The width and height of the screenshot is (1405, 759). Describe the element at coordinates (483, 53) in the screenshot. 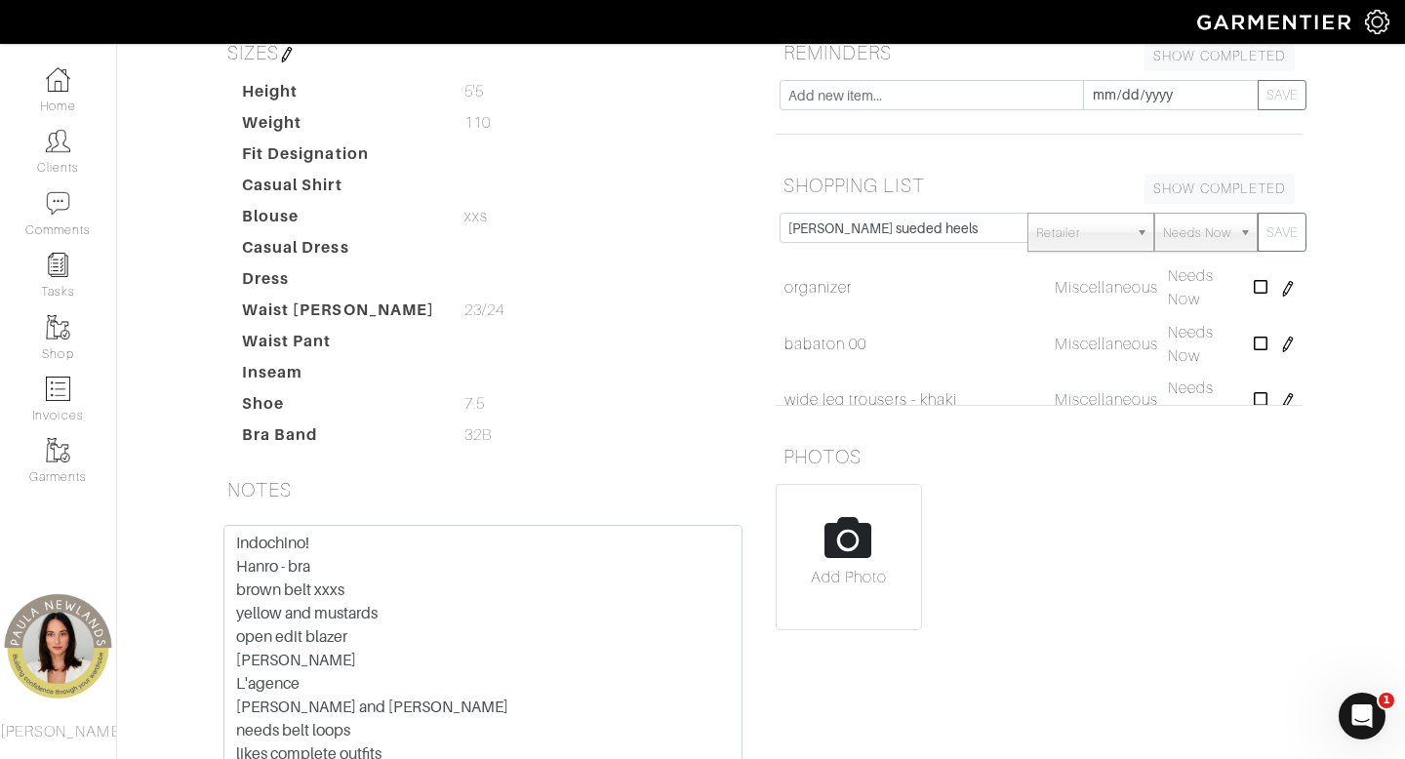

I see `h5: SIZES` at that location.